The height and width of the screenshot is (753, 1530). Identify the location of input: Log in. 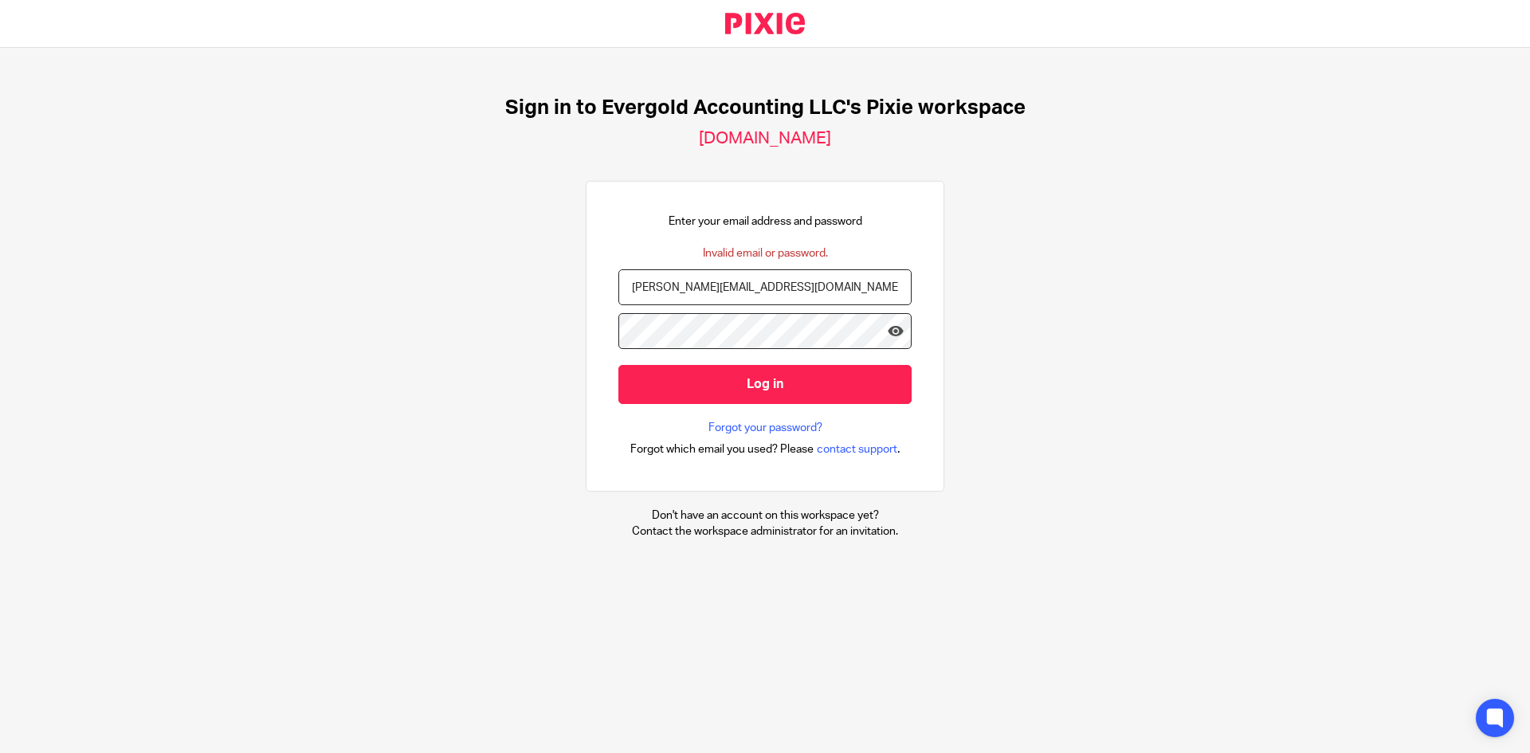
(765, 384).